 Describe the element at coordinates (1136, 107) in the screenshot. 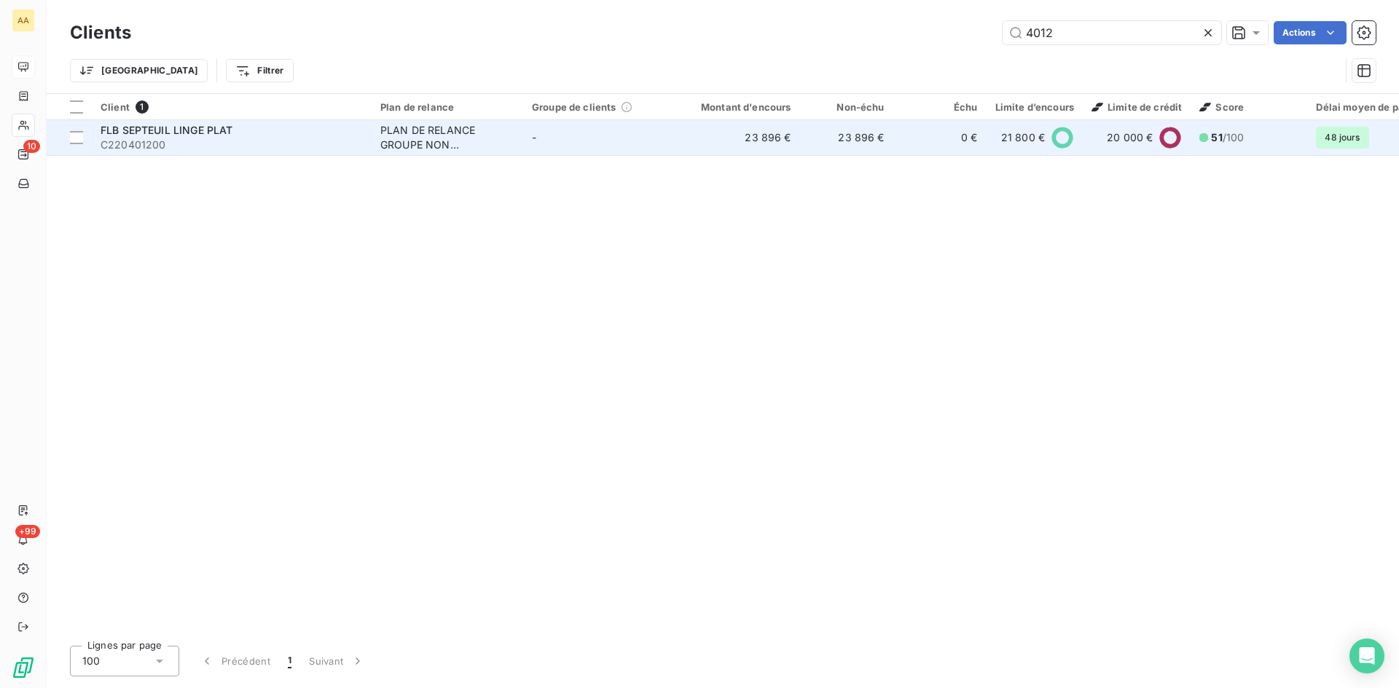

I see `span: Limite de crédit` at that location.